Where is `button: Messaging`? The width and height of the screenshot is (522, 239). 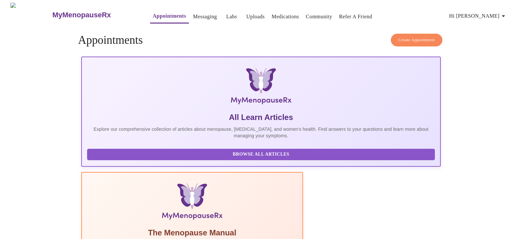
button: Messaging is located at coordinates (205, 17).